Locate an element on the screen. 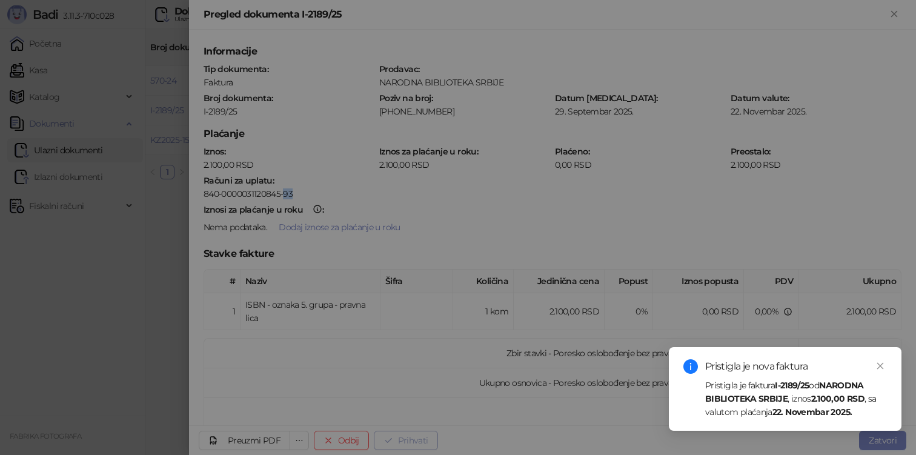  strong: 2.100,00 RSD is located at coordinates (838, 399).